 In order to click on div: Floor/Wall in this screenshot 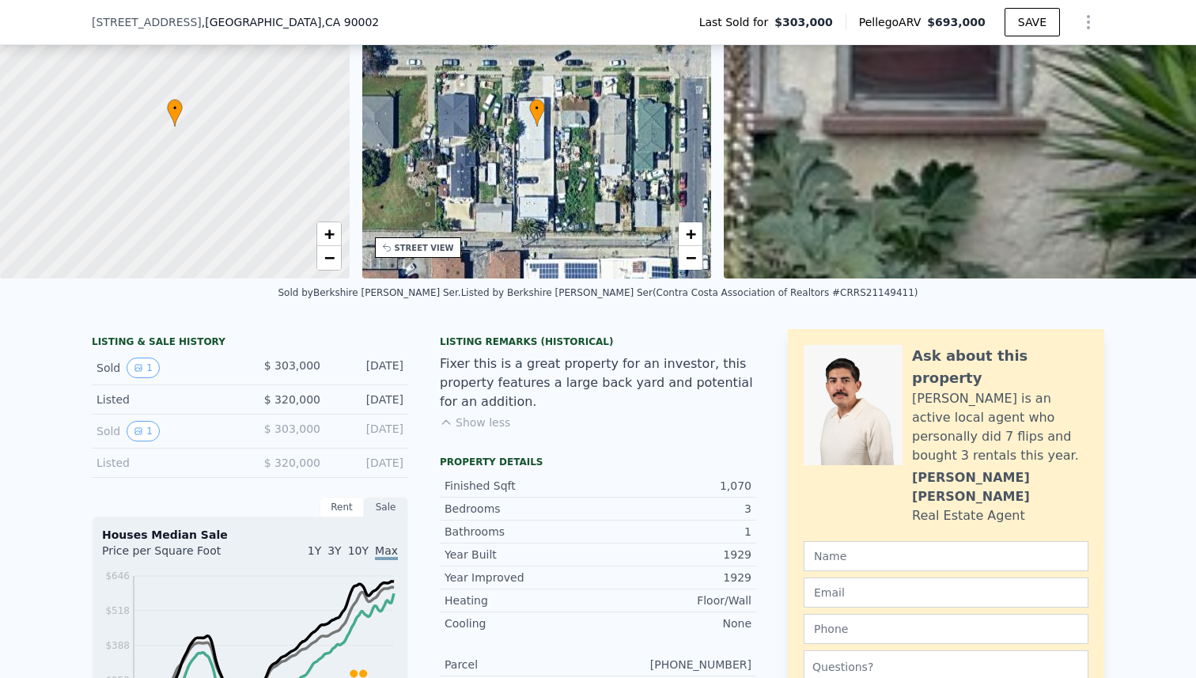, I will do `click(674, 600)`.